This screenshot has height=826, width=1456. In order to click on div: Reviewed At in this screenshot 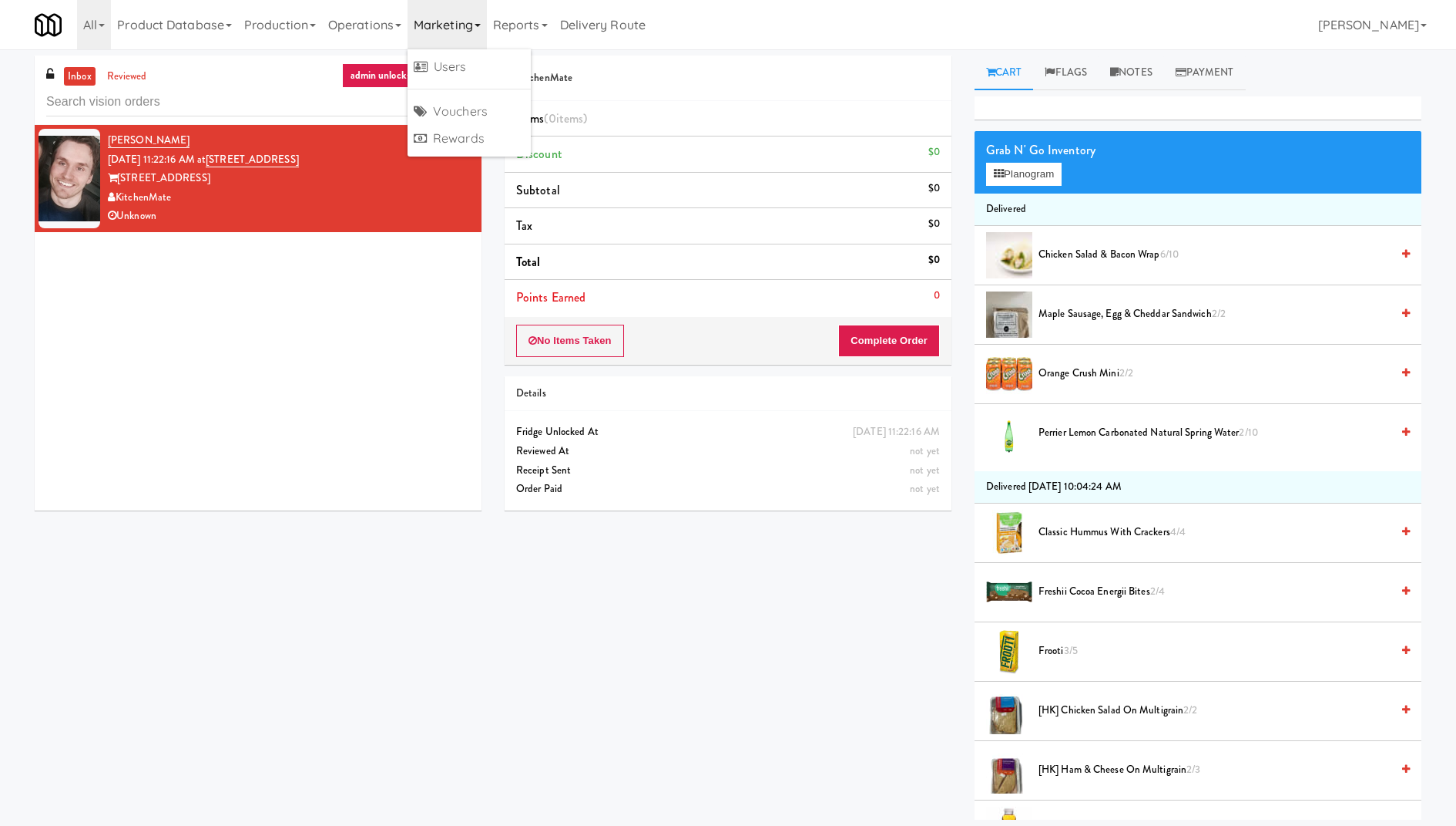, I will do `click(728, 451)`.